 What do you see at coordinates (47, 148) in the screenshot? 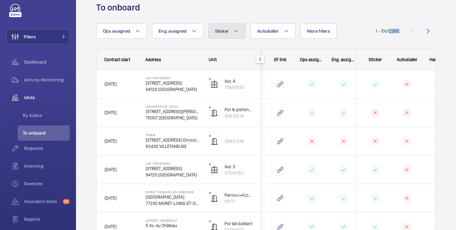
I see `span: Requests` at bounding box center [47, 148].